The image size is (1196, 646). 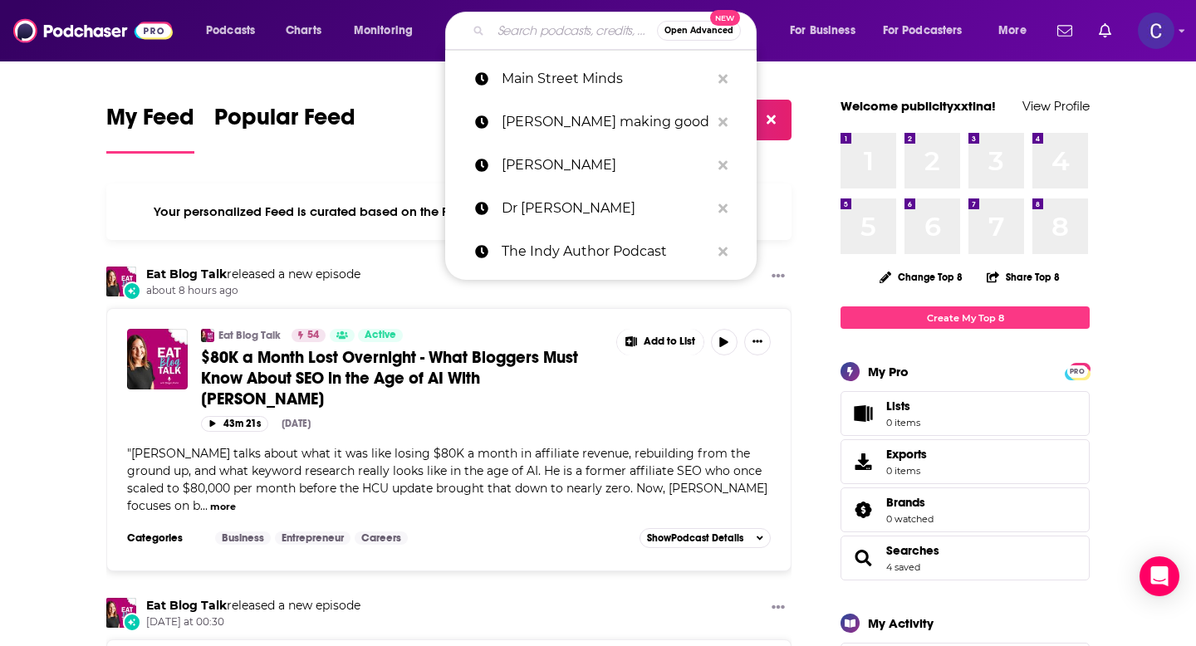 I want to click on span: PRO, so click(x=1078, y=371).